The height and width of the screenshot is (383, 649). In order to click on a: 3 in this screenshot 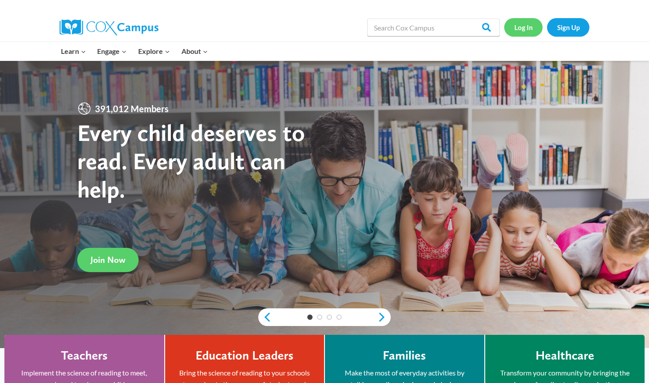, I will do `click(329, 317)`.